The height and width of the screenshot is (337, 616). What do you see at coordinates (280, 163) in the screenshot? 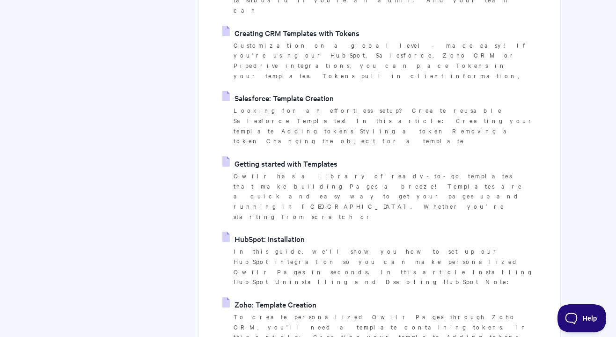
I see `a: Getting started with Templates` at bounding box center [280, 163].